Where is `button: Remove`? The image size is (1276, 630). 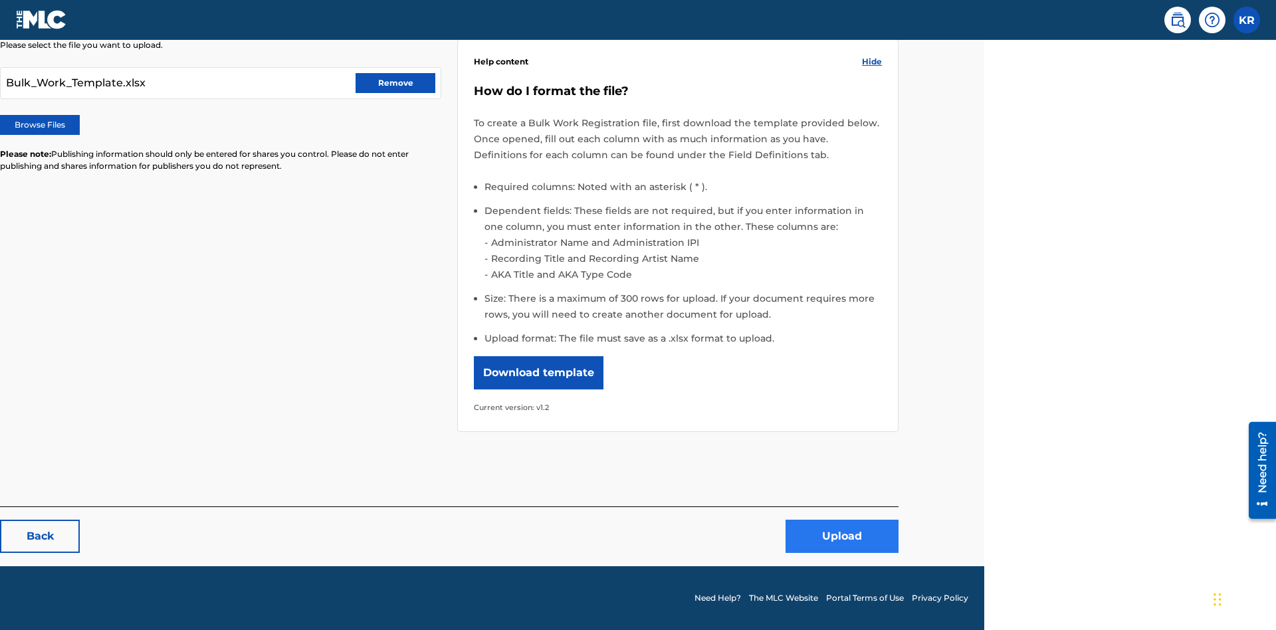 button: Remove is located at coordinates (395, 83).